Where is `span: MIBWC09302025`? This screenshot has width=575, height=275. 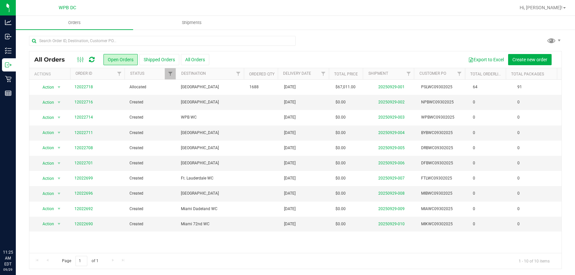
span: MIBWC09302025 is located at coordinates (443, 193).